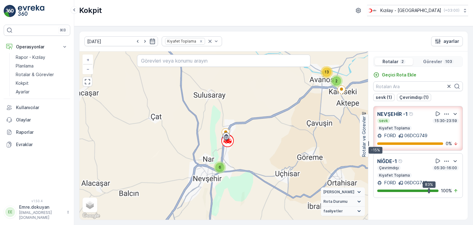 This screenshot has height=225, width=473. Describe the element at coordinates (402, 62) in the screenshot. I see `p: 2` at that location.